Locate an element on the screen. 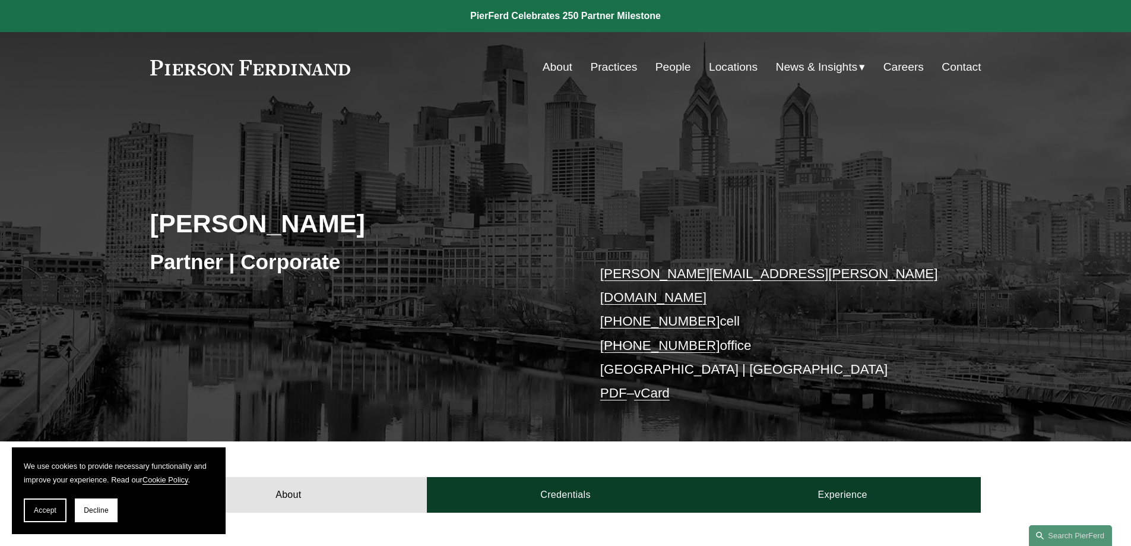 The image size is (1131, 546). button: Accept is located at coordinates (45, 510).